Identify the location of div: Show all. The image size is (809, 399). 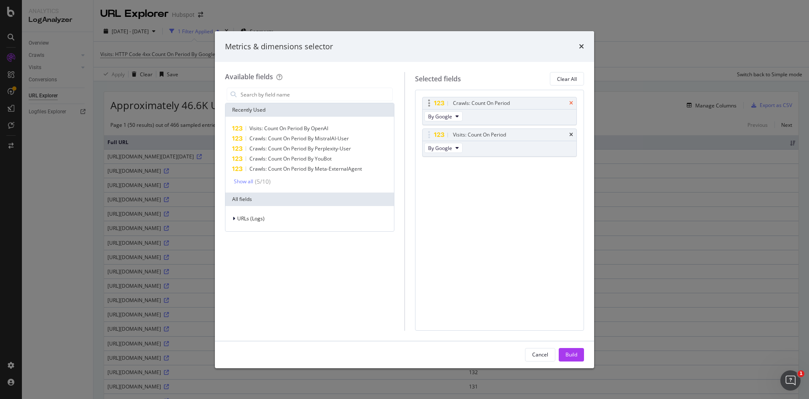
(243, 182).